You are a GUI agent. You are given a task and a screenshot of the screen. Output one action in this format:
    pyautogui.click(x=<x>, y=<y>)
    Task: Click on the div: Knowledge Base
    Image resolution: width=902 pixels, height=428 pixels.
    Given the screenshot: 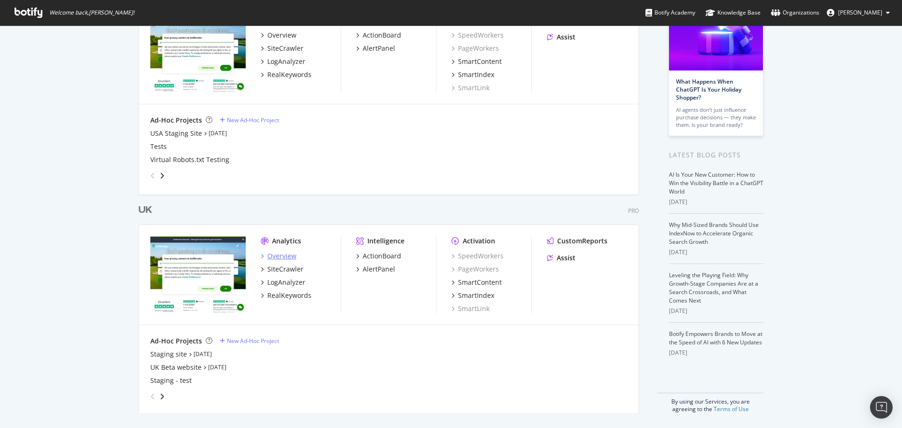 What is the action you would take?
    pyautogui.click(x=733, y=13)
    